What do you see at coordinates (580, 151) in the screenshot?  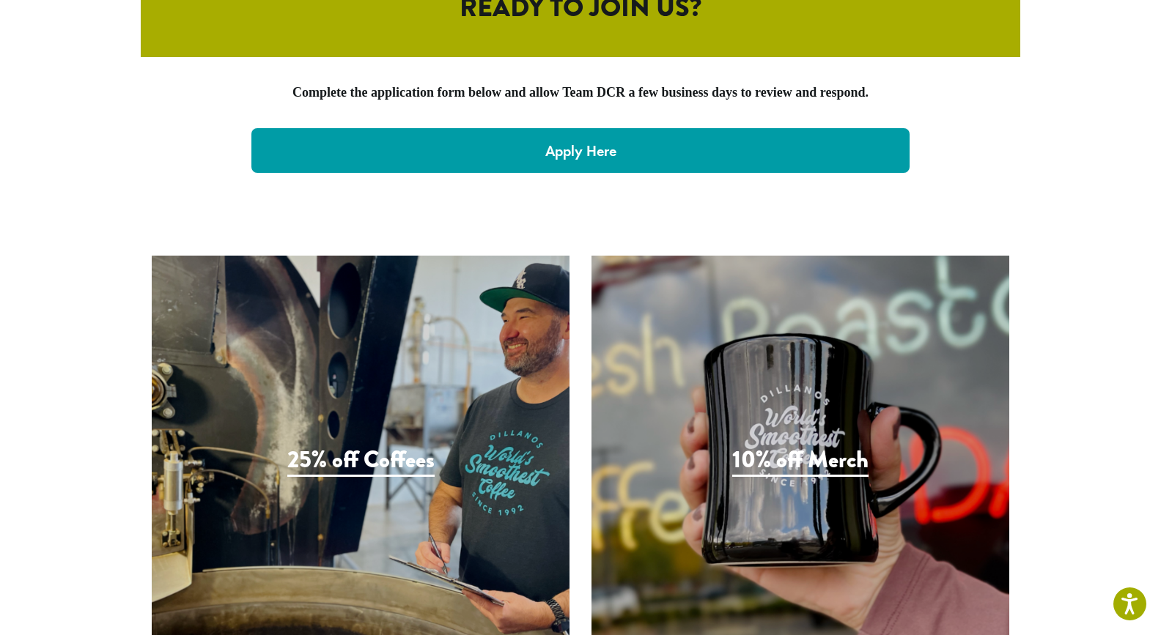 I see `strong: Apply Here` at bounding box center [580, 151].